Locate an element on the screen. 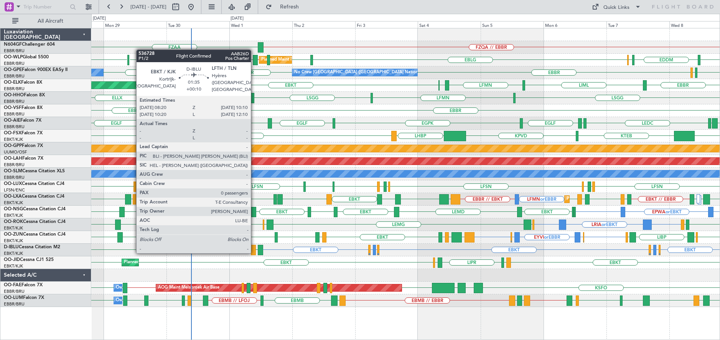 The height and width of the screenshot is (340, 720). span: OO-LXA is located at coordinates (13, 196).